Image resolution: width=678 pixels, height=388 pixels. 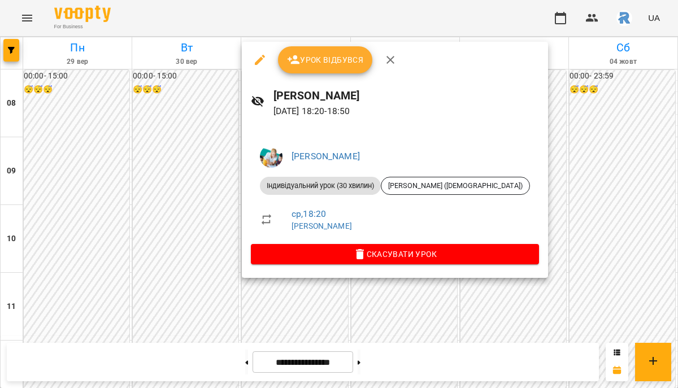 What do you see at coordinates (395, 254) in the screenshot?
I see `span: Скасувати Урок` at bounding box center [395, 254].